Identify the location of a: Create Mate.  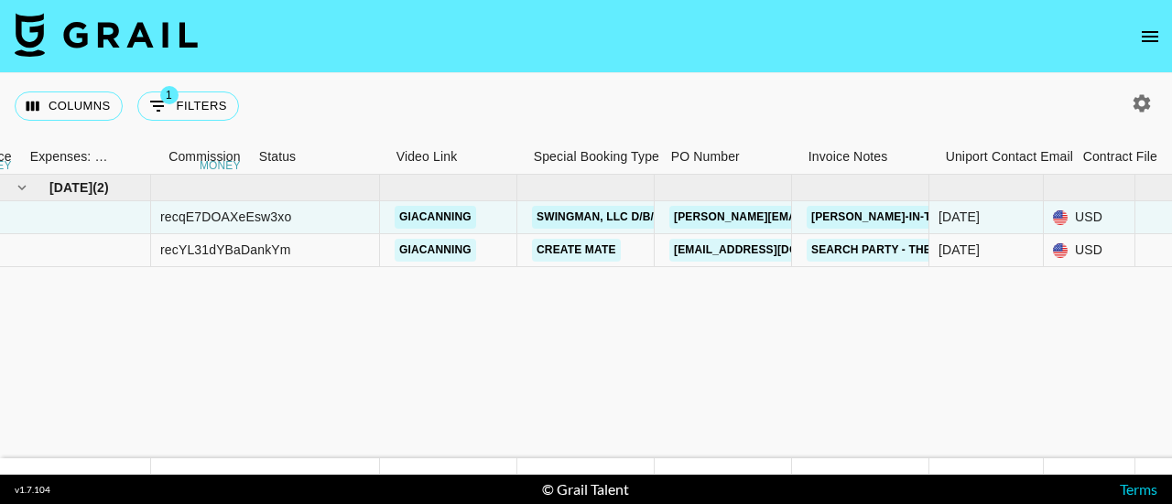
(576, 250).